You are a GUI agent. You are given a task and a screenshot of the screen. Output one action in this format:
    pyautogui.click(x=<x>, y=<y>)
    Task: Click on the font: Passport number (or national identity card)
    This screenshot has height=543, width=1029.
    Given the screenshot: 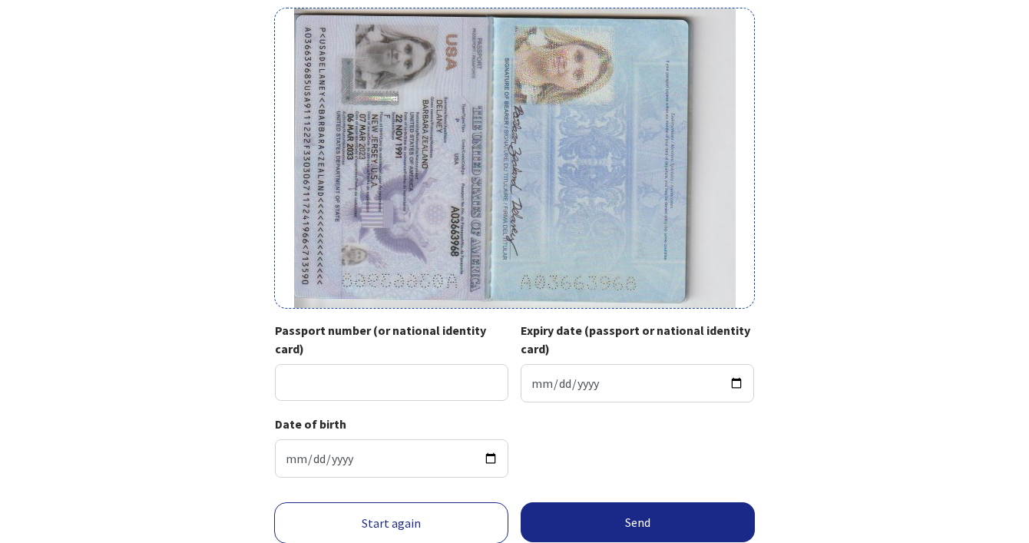 What is the action you would take?
    pyautogui.click(x=380, y=339)
    